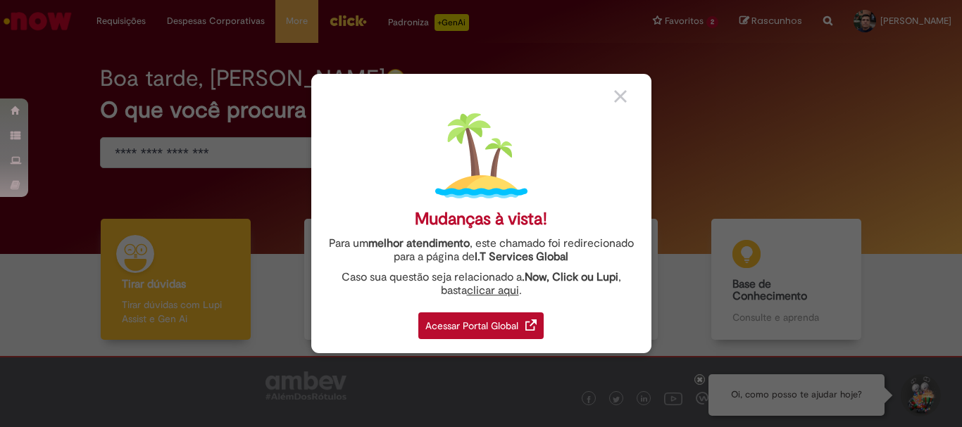  I want to click on div: Caso sua questão seja relacionado a , basta ., so click(481, 284).